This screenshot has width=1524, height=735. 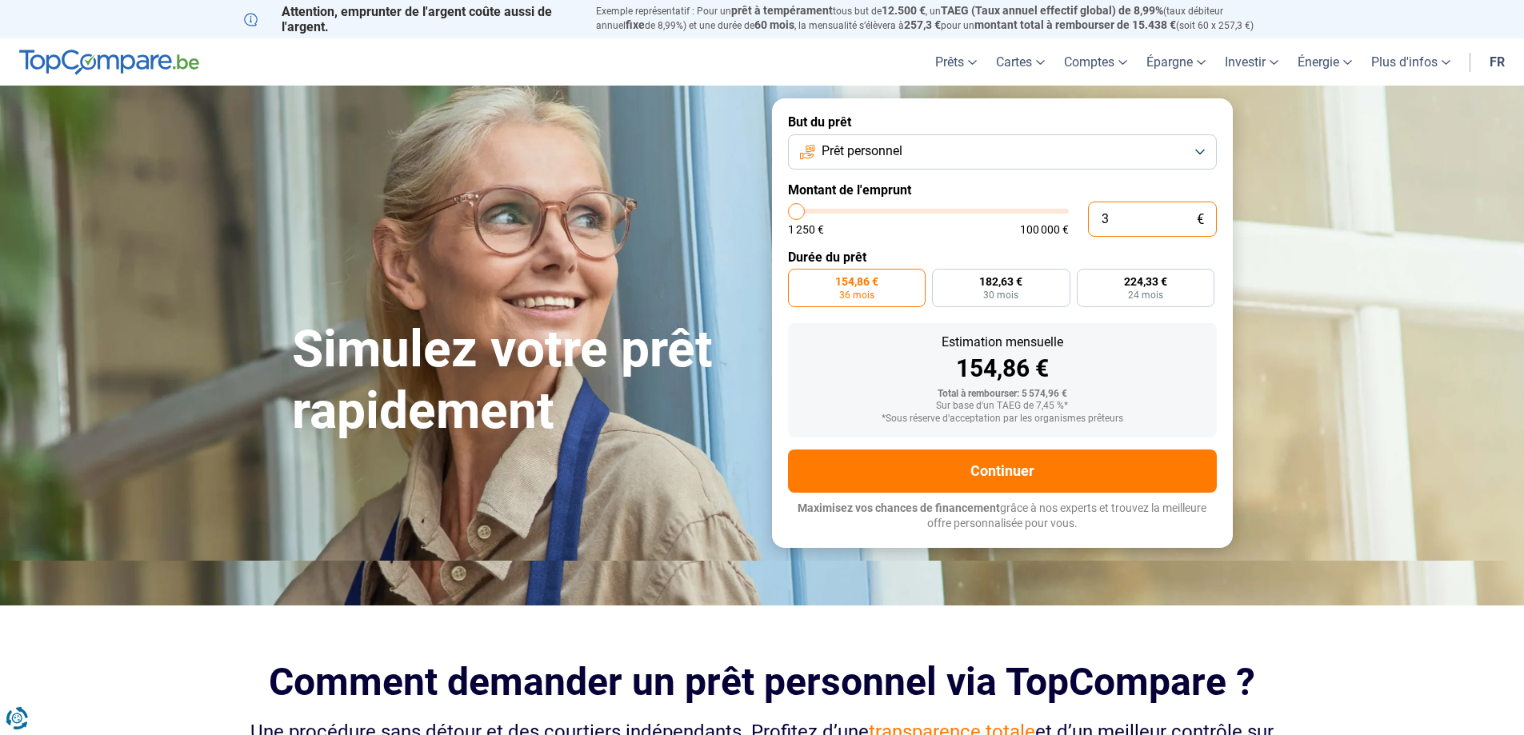 What do you see at coordinates (1002, 257) in the screenshot?
I see `label: Durée du prêt` at bounding box center [1002, 257].